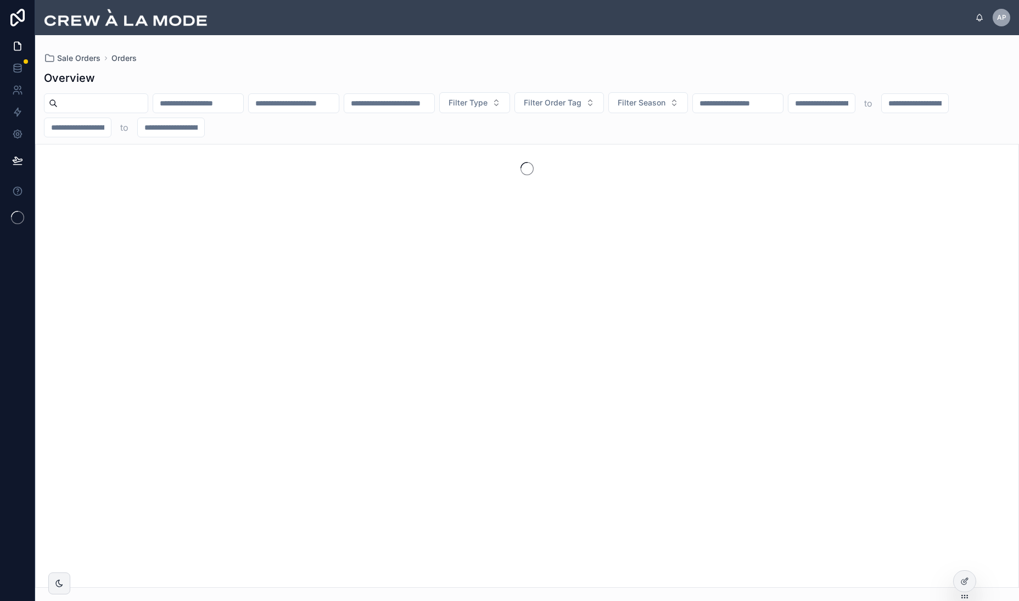  What do you see at coordinates (124, 58) in the screenshot?
I see `span: Orders` at bounding box center [124, 58].